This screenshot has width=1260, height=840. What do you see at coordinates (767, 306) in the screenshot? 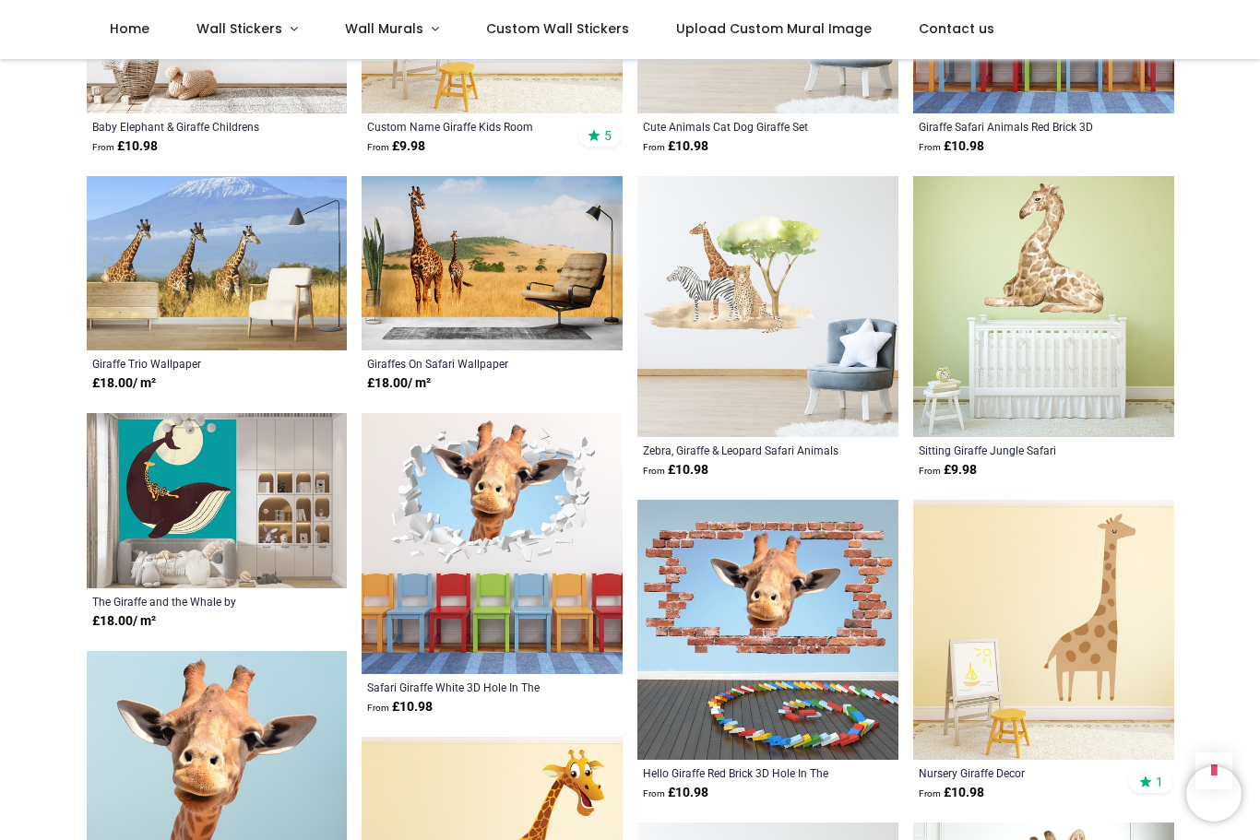
I see `img: Zebra, Giraffe & Leopard Safari Animals Wall Sticker` at bounding box center [767, 306].